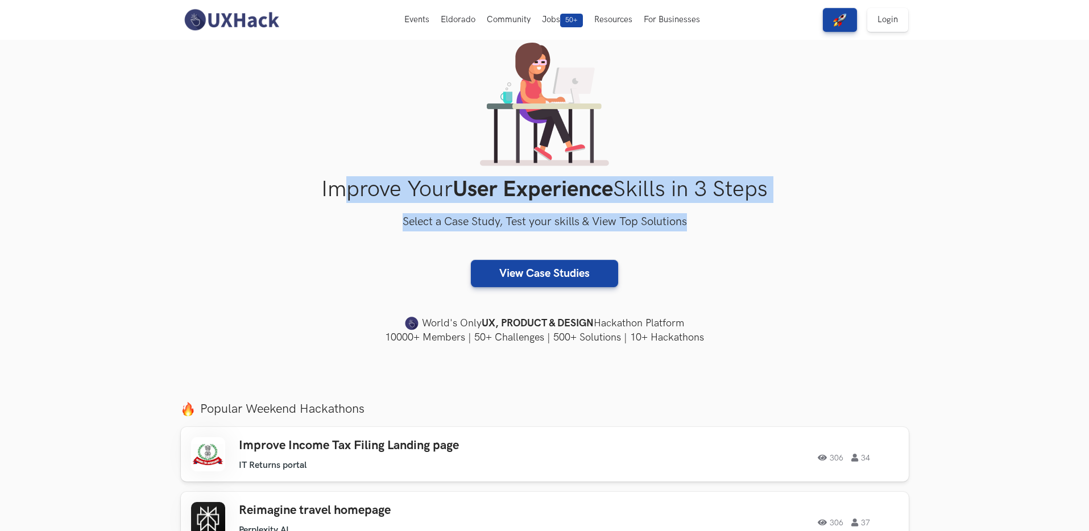 This screenshot has height=531, width=1089. I want to click on li: IT Returns portal, so click(272, 465).